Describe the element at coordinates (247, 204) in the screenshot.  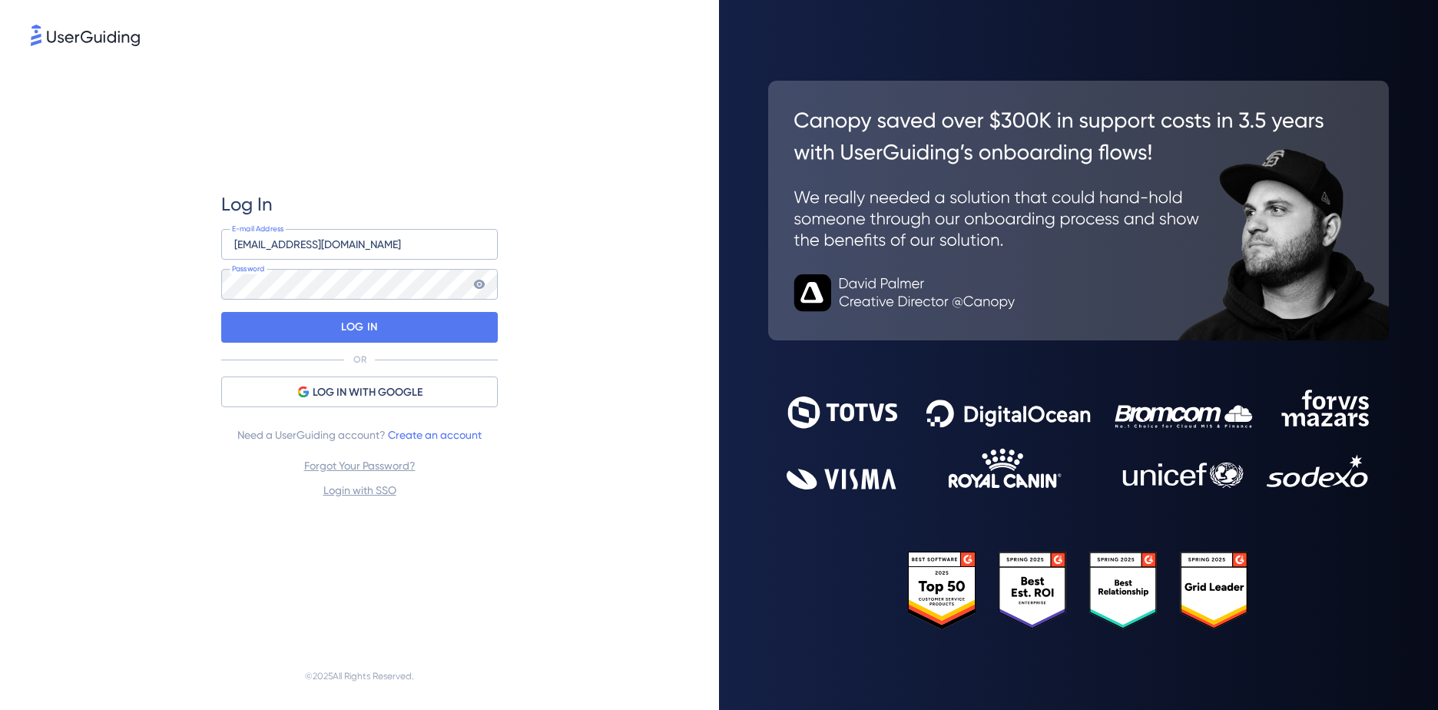
I see `span: Log In` at that location.